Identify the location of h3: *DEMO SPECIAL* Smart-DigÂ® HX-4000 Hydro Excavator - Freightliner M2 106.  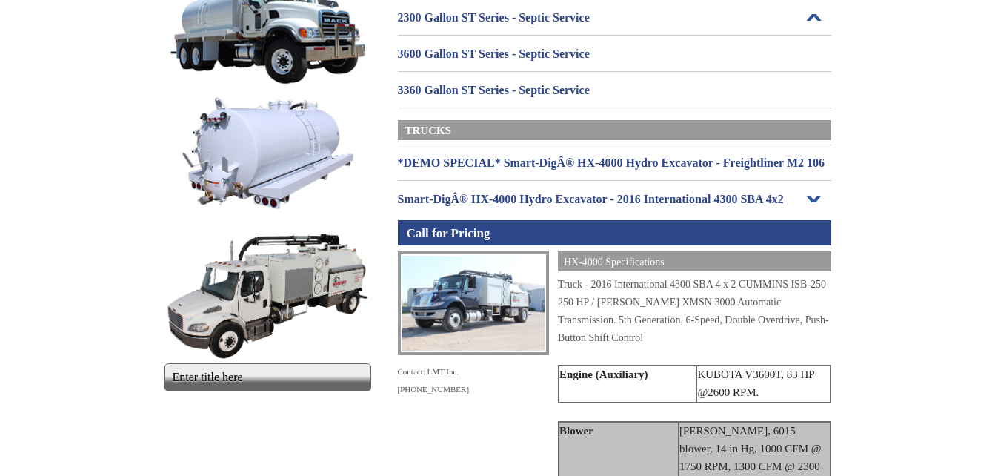
(614, 163).